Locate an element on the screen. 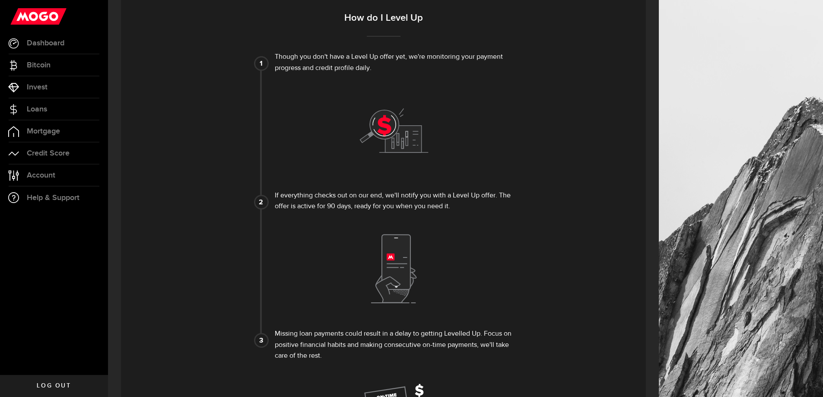 This screenshot has height=397, width=823. span: Log out is located at coordinates (54, 386).